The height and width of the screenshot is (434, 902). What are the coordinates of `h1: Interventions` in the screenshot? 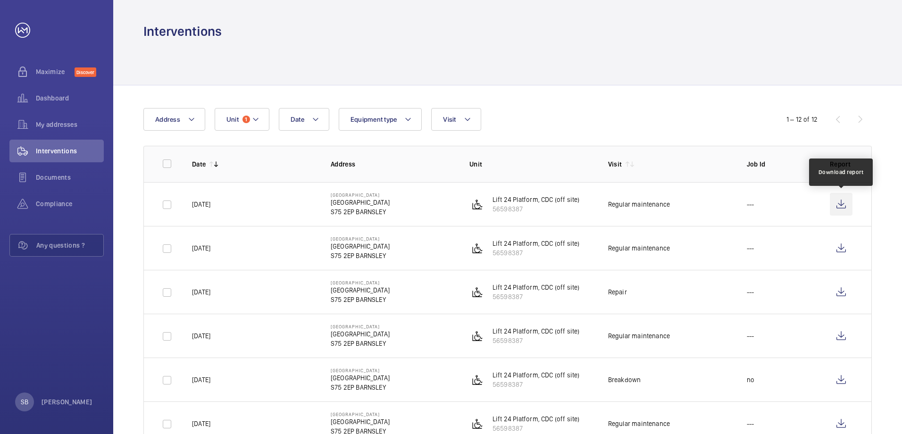 It's located at (182, 31).